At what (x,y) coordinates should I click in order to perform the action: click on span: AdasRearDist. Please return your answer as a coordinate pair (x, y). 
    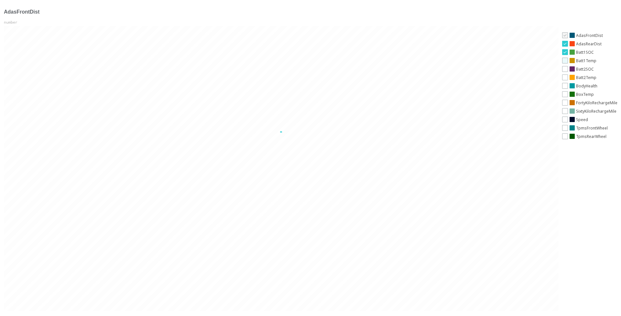
    Looking at the image, I should click on (589, 44).